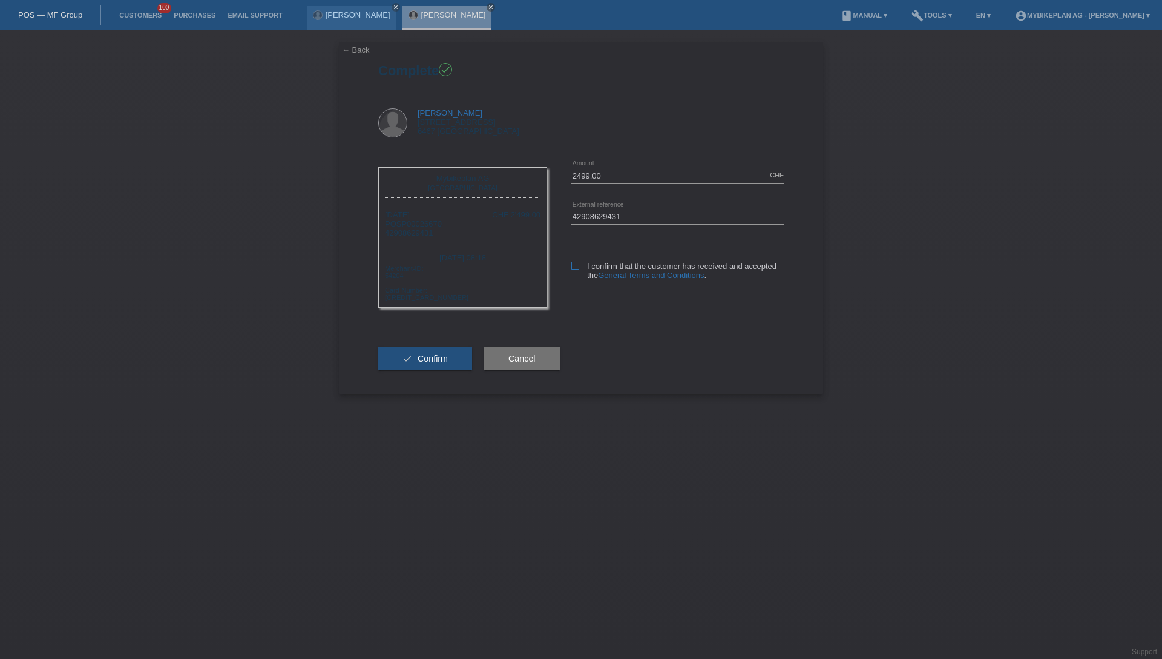 This screenshot has height=659, width=1162. I want to click on a: bookManual ▾, so click(864, 15).